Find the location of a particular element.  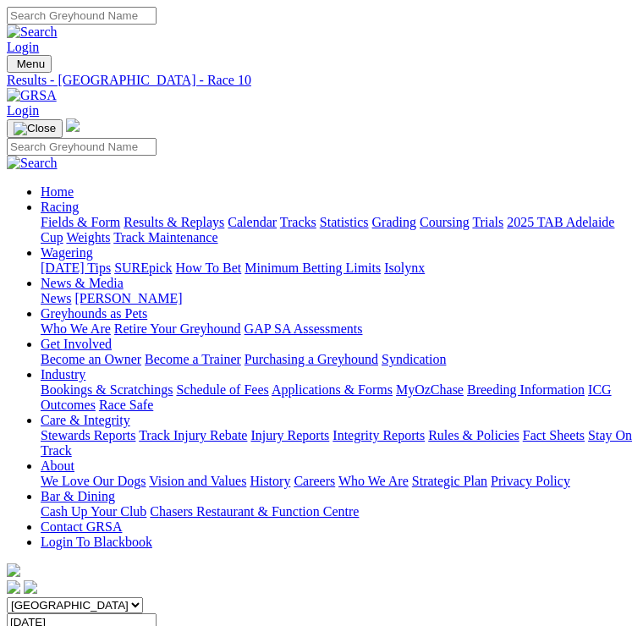

a: Login To Blackbook is located at coordinates (96, 541).